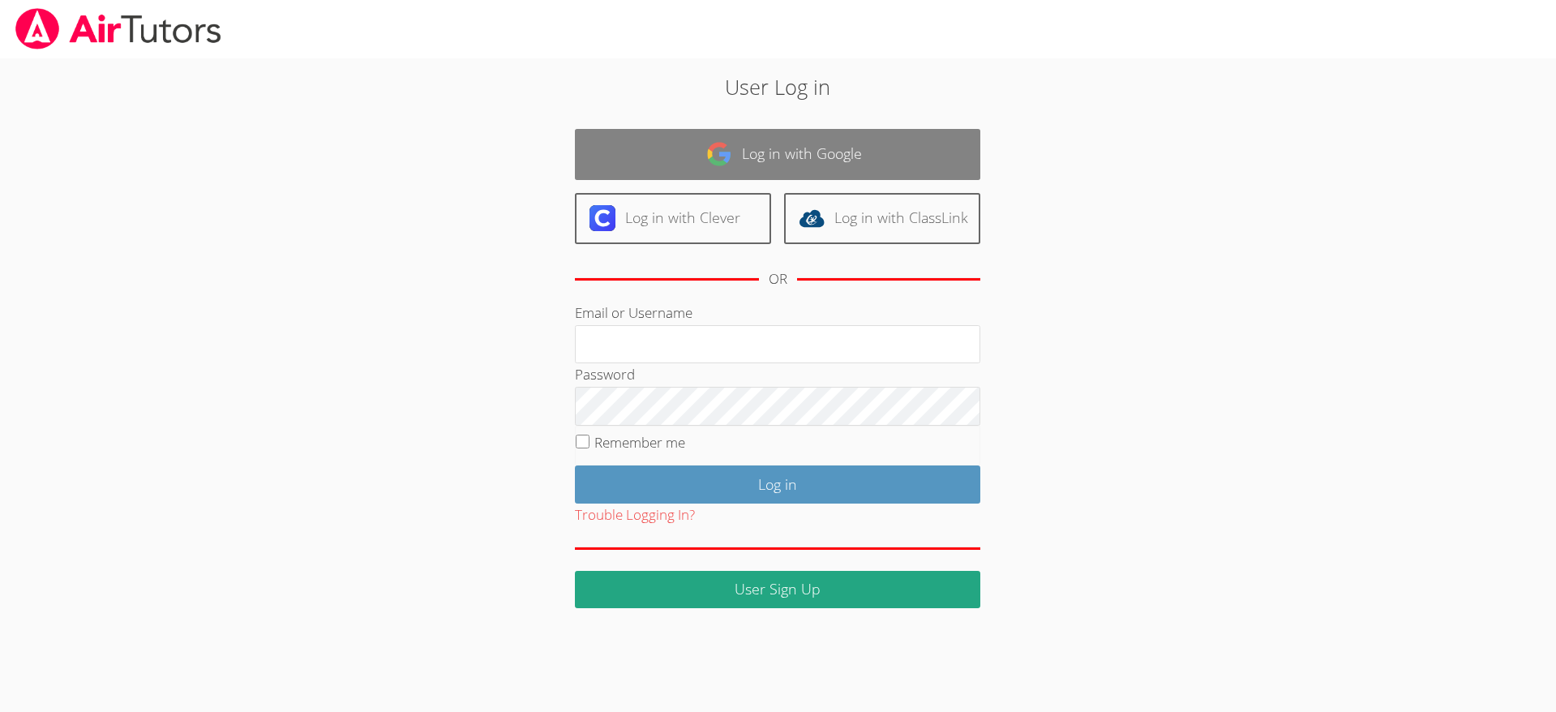  What do you see at coordinates (882, 218) in the screenshot?
I see `a: Log in with ClassLink` at bounding box center [882, 218].